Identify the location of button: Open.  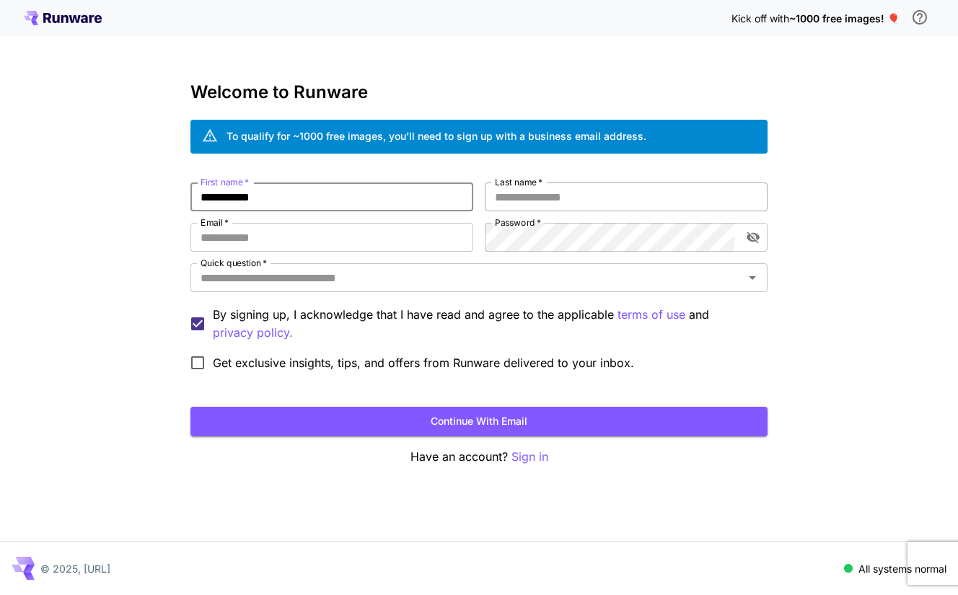
(753, 278).